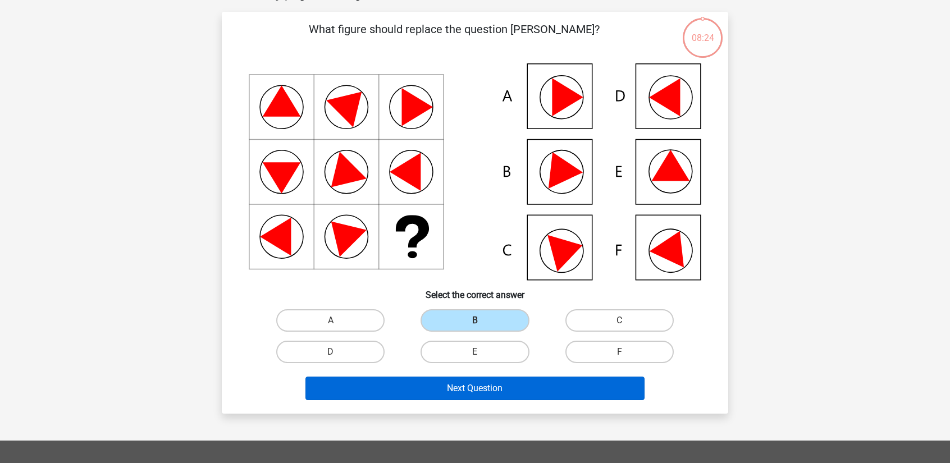  What do you see at coordinates (702, 31) in the screenshot?
I see `div: 08:24` at bounding box center [702, 31].